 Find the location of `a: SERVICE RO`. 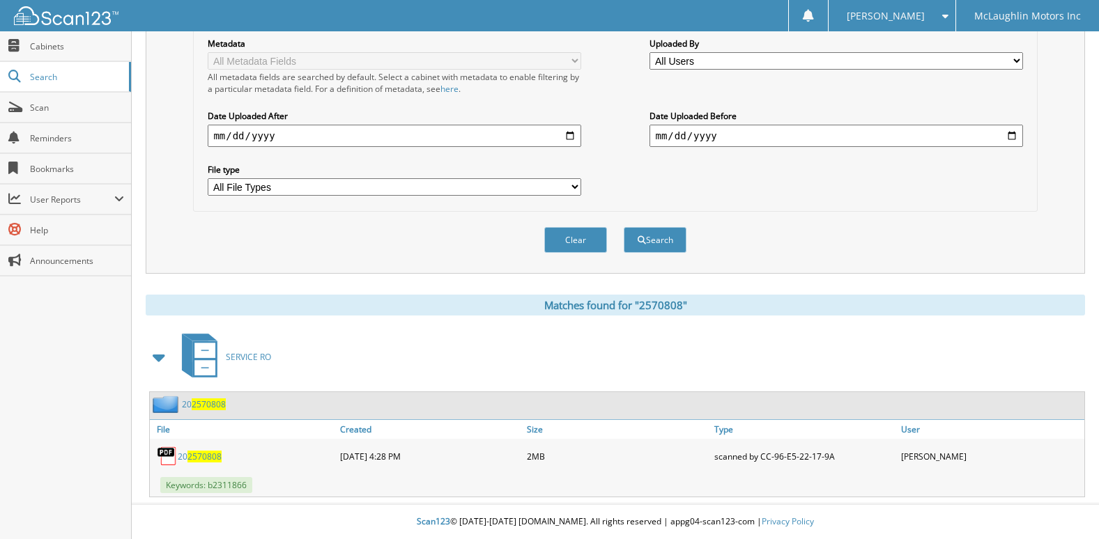

a: SERVICE RO is located at coordinates (222, 357).